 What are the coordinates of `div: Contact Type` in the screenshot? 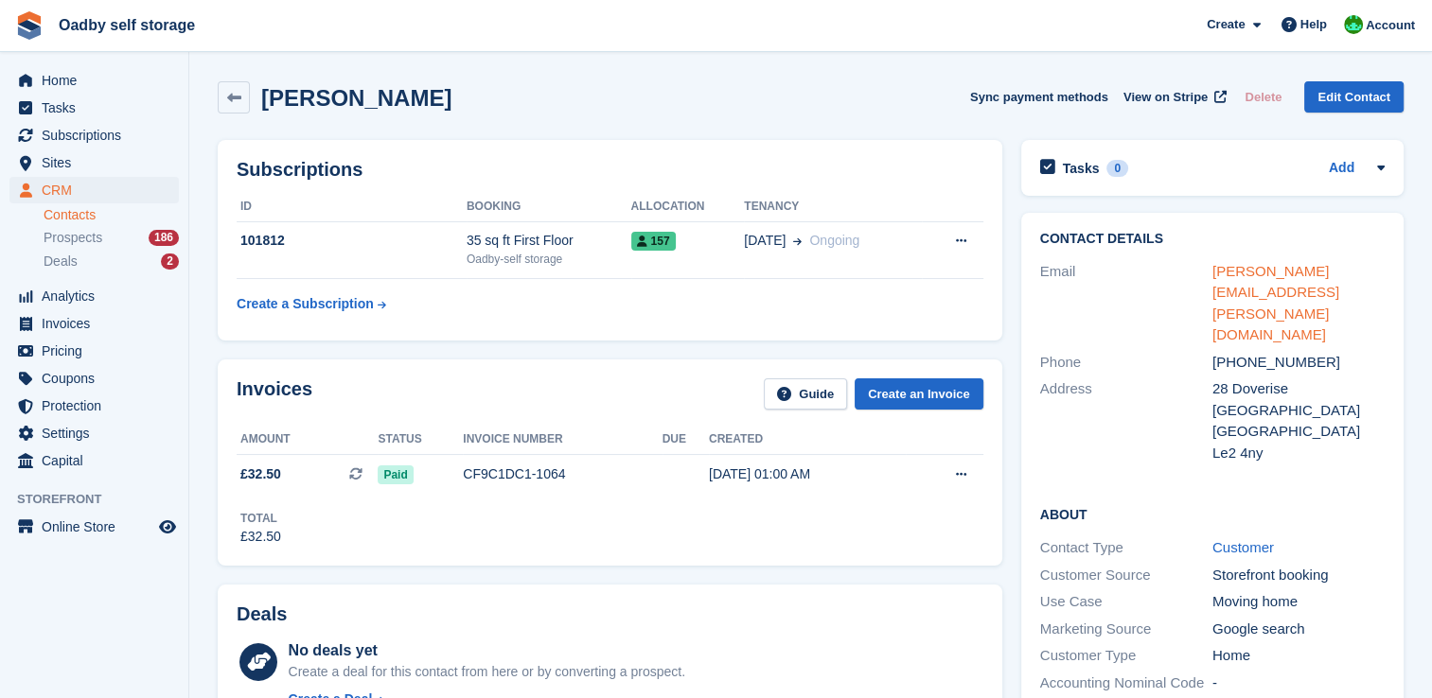 It's located at (1126, 548).